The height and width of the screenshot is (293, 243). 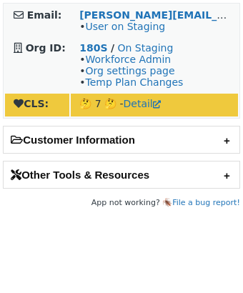 What do you see at coordinates (31, 104) in the screenshot?
I see `strong: CLS:` at bounding box center [31, 104].